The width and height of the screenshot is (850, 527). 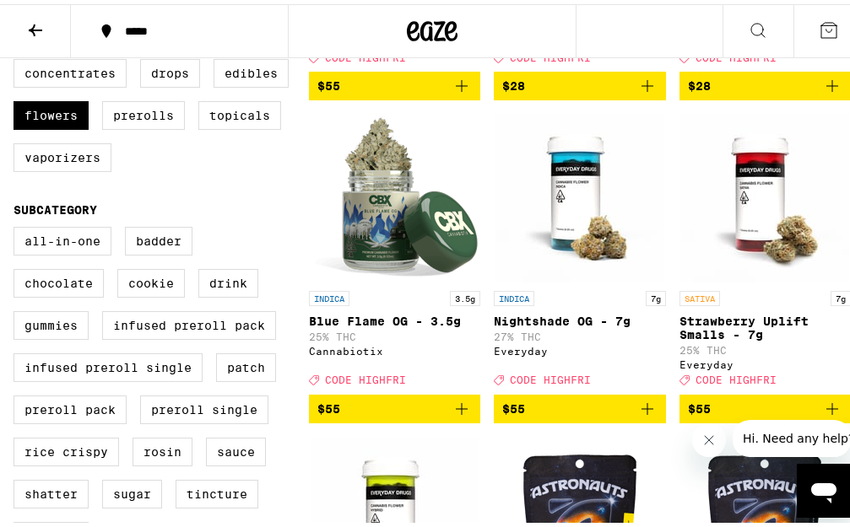 I want to click on label: Vaporizers, so click(x=62, y=154).